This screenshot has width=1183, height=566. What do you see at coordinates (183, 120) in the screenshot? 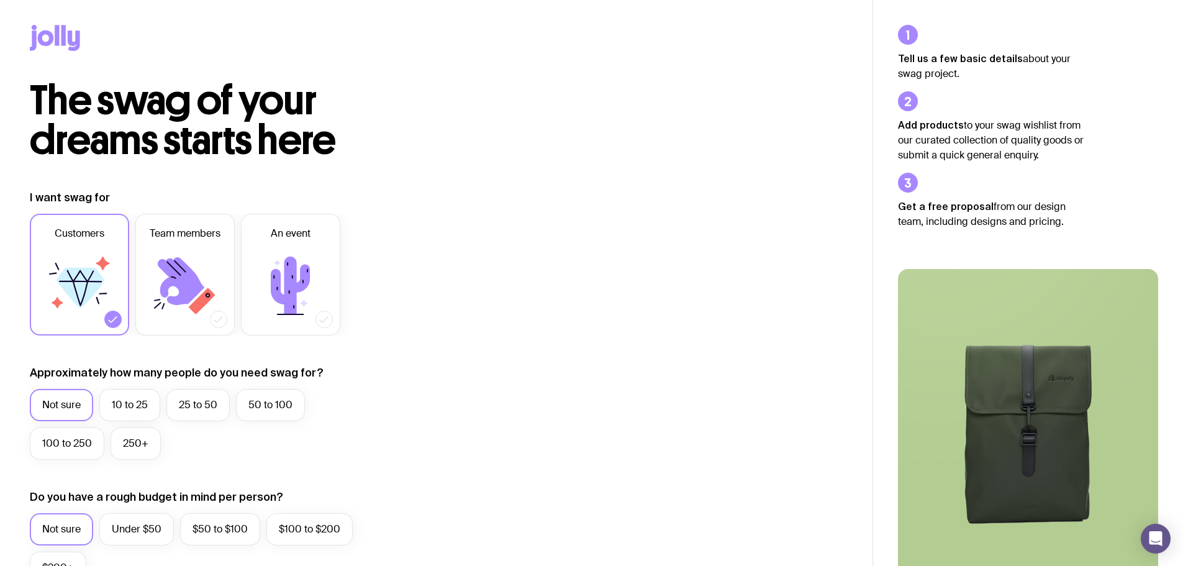
I see `span: The swag of your dreams starts here` at bounding box center [183, 120].